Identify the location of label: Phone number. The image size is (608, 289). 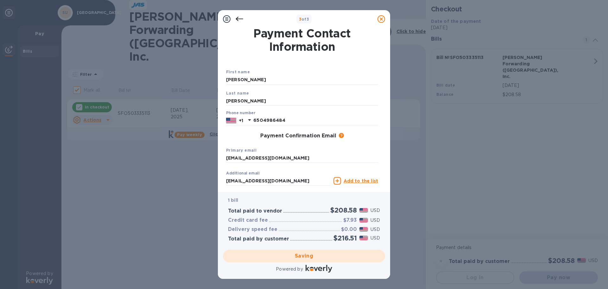
(241, 113).